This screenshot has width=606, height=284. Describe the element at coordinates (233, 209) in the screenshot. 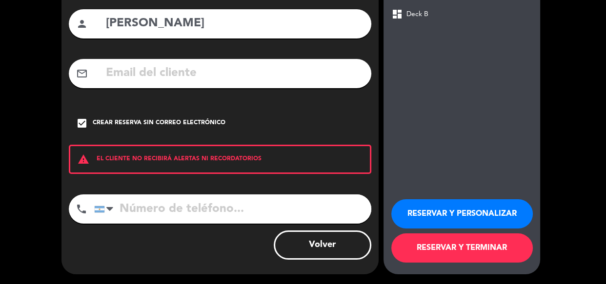

I see `input: Número de teléfono...` at that location.